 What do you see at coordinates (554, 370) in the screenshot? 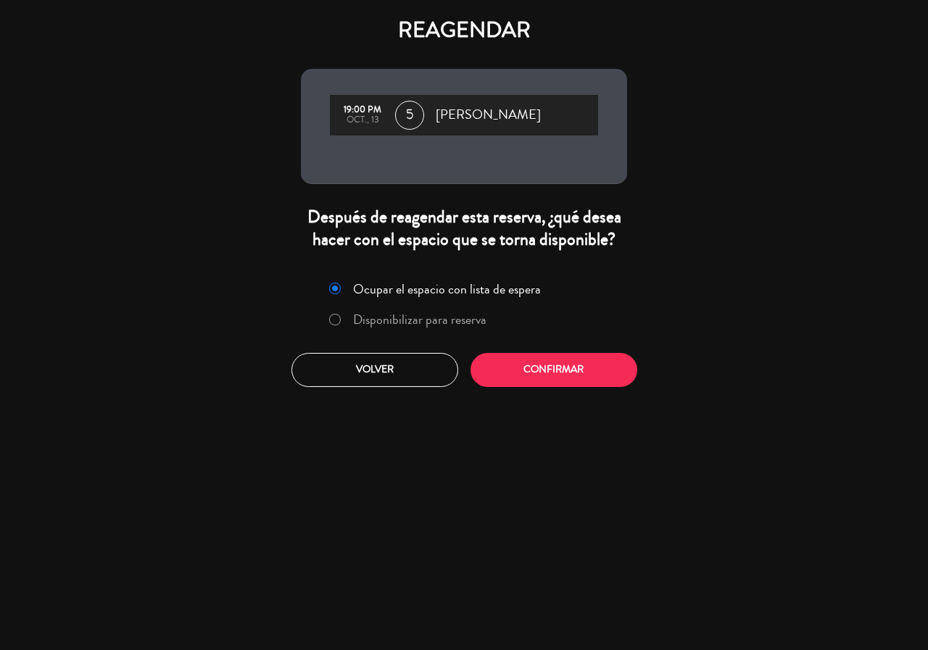
I see `button: Confirmar` at bounding box center [554, 370].